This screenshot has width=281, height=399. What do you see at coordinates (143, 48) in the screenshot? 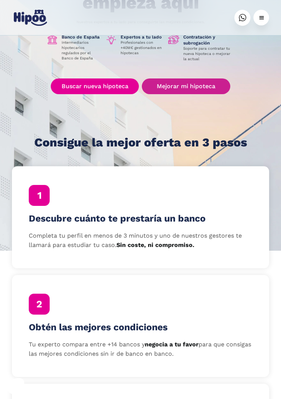
I see `p: Profesionales con +40M€ gestionados en hipotecas` at bounding box center [143, 48].